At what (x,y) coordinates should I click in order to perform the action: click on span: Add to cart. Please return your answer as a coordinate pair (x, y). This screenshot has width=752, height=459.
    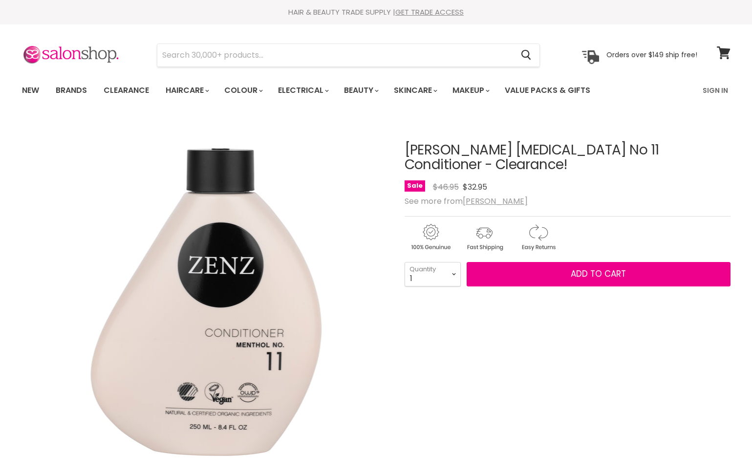
    Looking at the image, I should click on (598, 273).